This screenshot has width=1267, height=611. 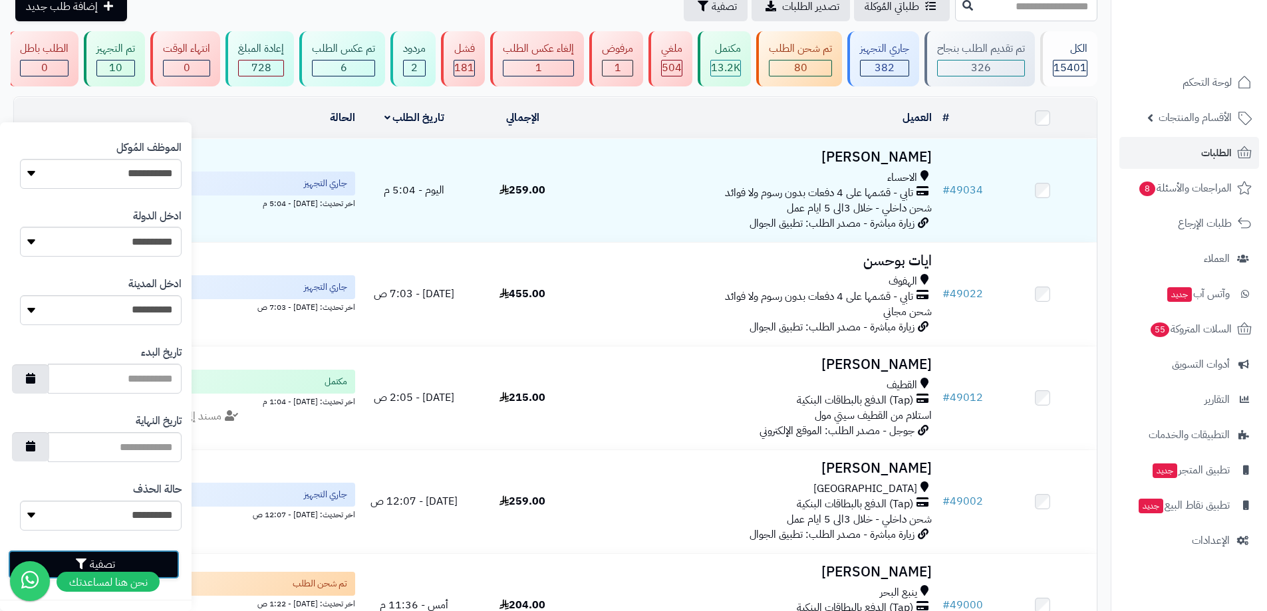 What do you see at coordinates (907, 312) in the screenshot?
I see `span: شحن مجاني` at bounding box center [907, 312].